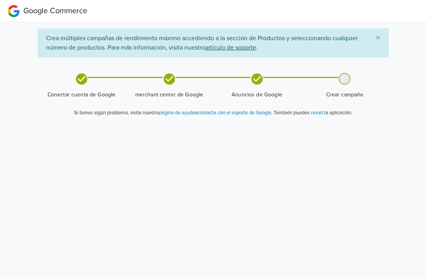 This screenshot has height=279, width=426. I want to click on p: Si tienes algún problema, visita nuestra o ., so click(173, 113).